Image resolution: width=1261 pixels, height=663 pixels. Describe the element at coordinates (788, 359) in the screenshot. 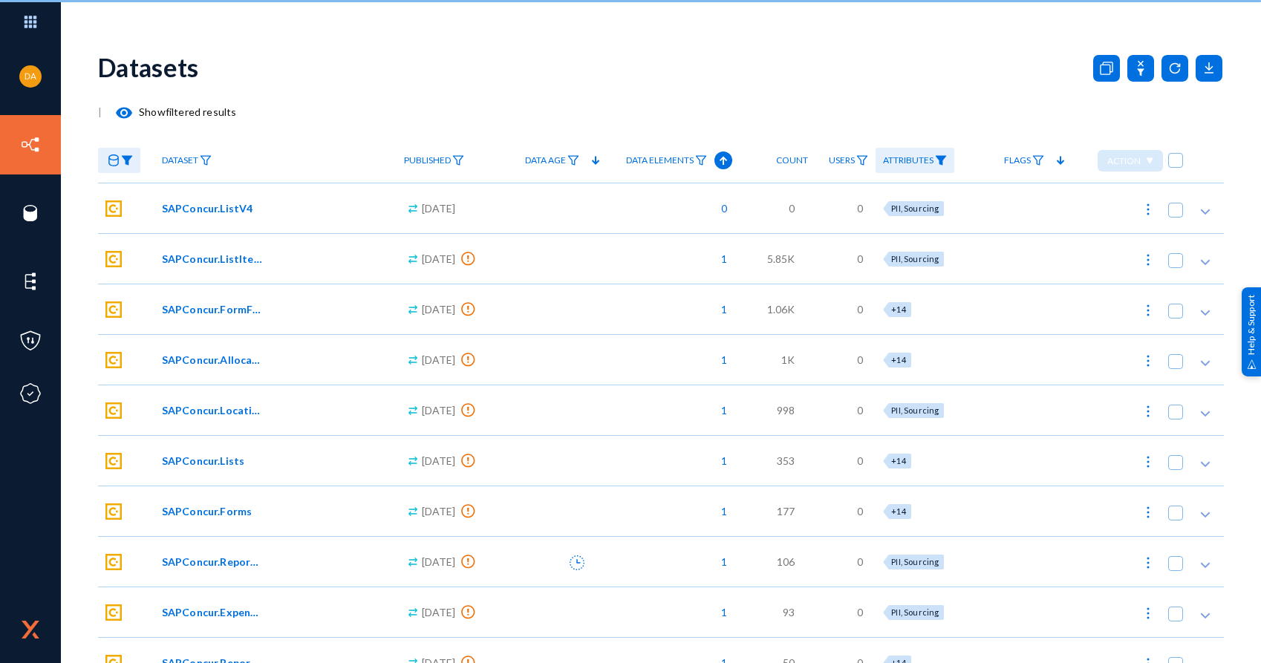

I see `span: 1K` at that location.